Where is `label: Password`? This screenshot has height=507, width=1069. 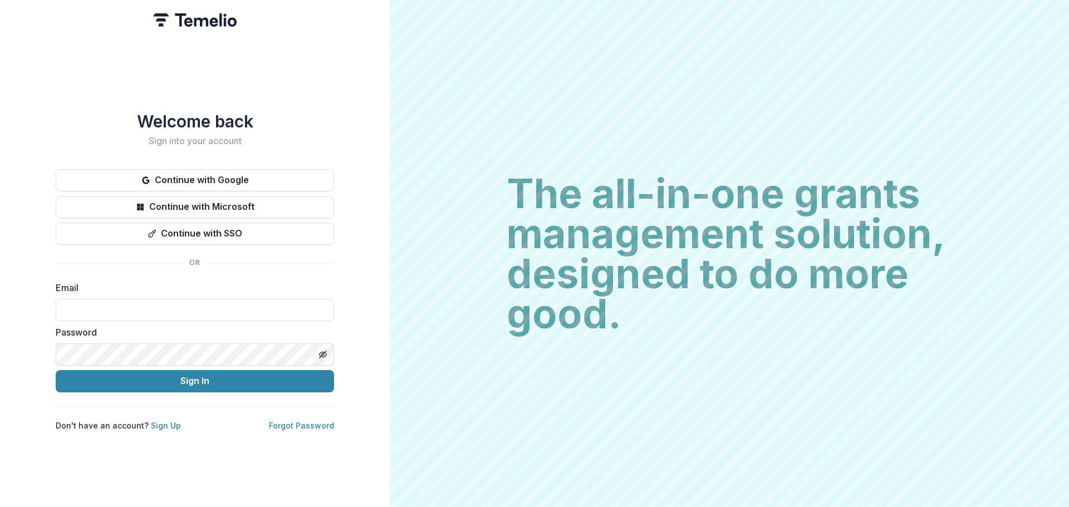 label: Password is located at coordinates (192, 332).